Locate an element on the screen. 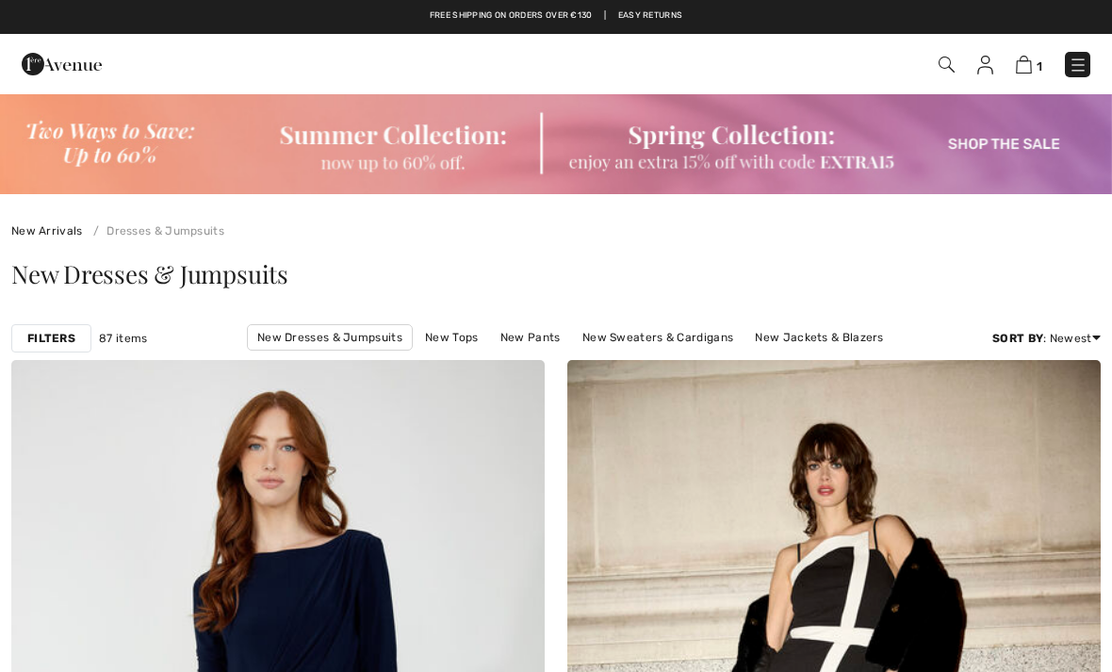 The image size is (1112, 672). a: New Dresses & Jumpsuits is located at coordinates (330, 337).